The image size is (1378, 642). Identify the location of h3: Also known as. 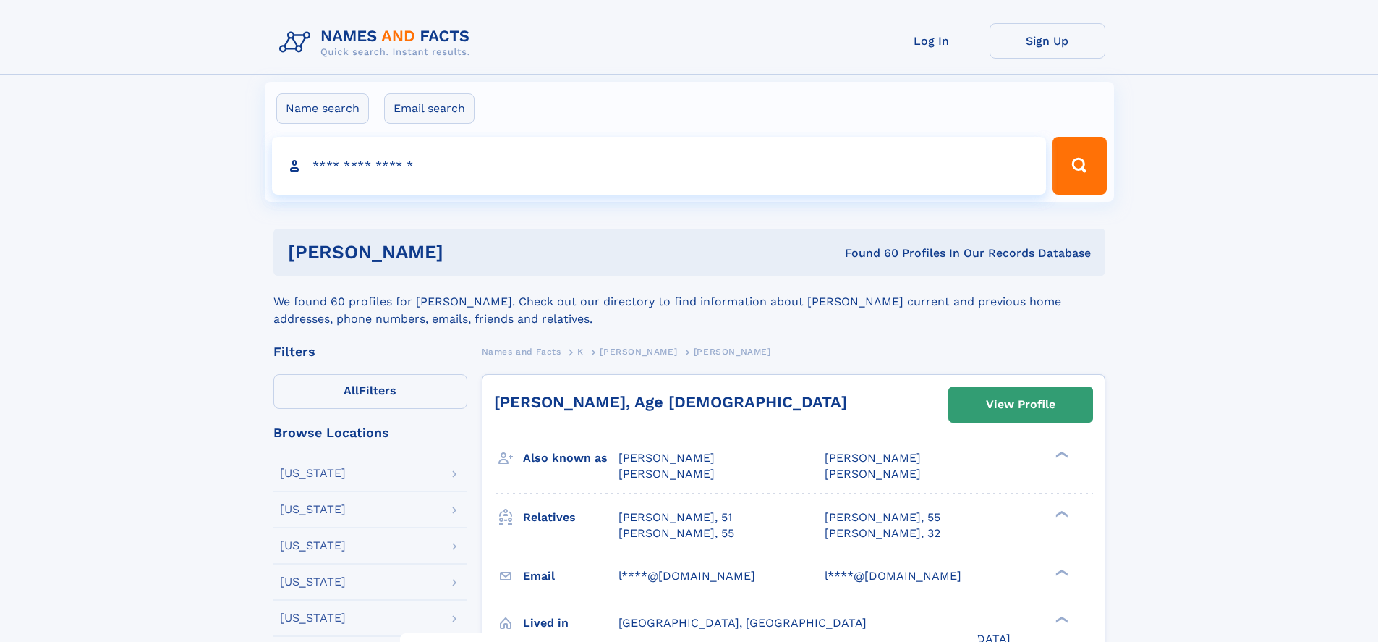
(571, 458).